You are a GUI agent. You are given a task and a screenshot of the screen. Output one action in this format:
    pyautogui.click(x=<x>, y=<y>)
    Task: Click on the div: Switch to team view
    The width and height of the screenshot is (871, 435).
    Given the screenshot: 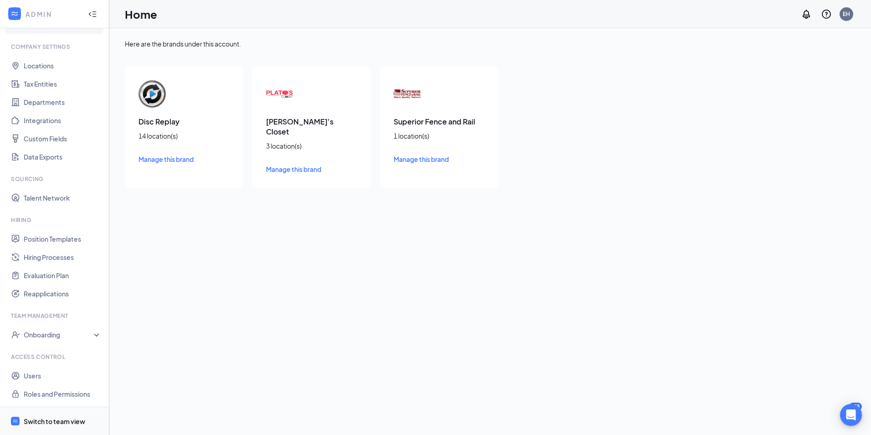 What is the action you would take?
    pyautogui.click(x=54, y=421)
    